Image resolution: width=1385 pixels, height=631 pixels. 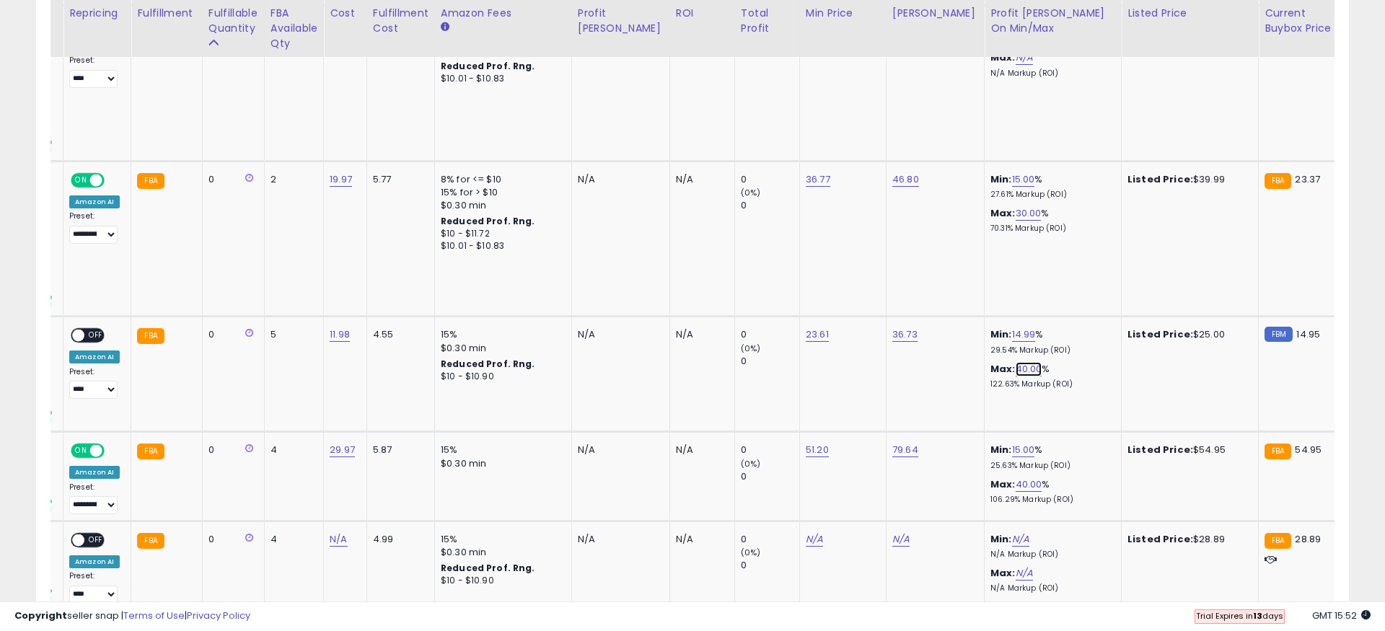 What do you see at coordinates (342, 450) in the screenshot?
I see `a: 29.97` at bounding box center [342, 450].